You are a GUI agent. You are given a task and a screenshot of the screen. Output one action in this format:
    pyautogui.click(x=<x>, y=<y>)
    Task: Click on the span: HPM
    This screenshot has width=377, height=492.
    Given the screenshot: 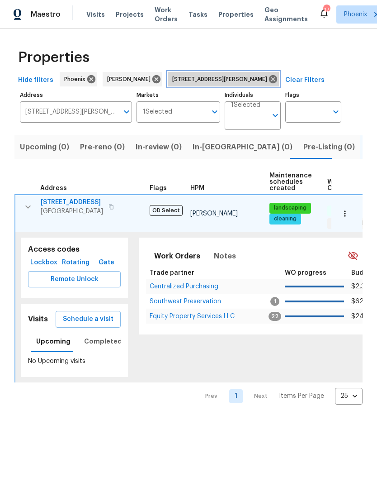 What is the action you would take?
    pyautogui.click(x=197, y=188)
    